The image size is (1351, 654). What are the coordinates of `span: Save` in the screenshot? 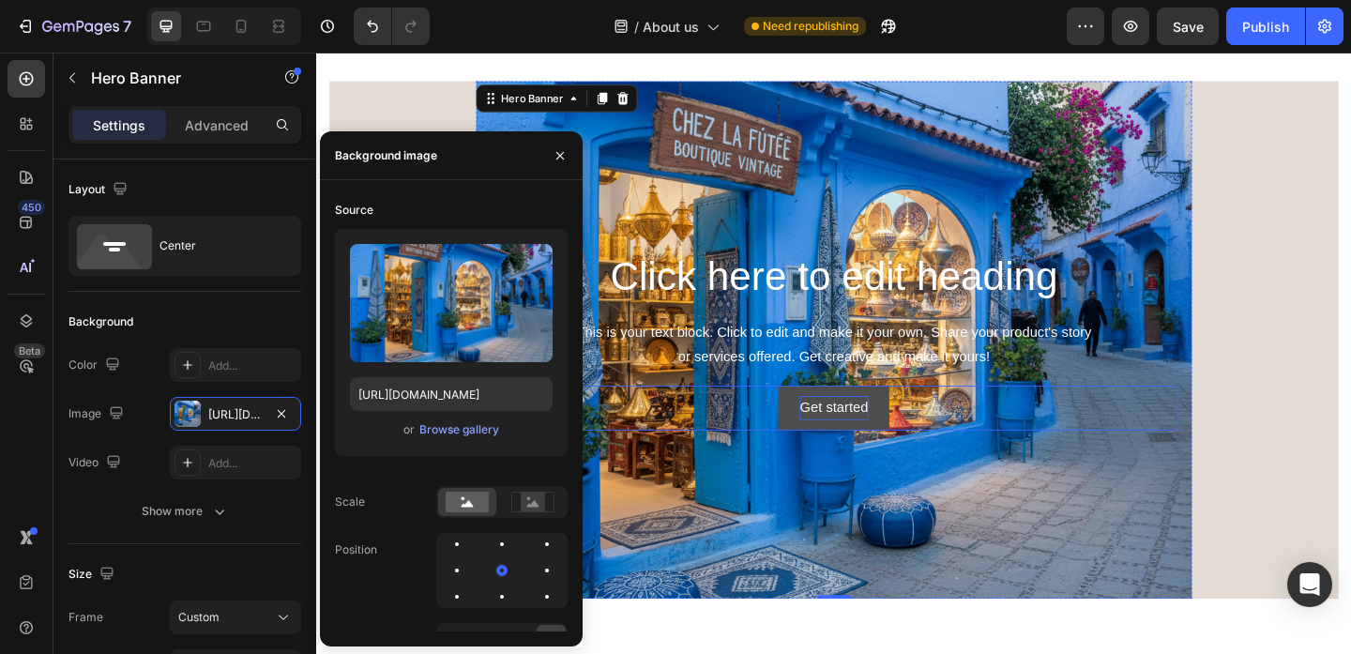 It's located at (1188, 26).